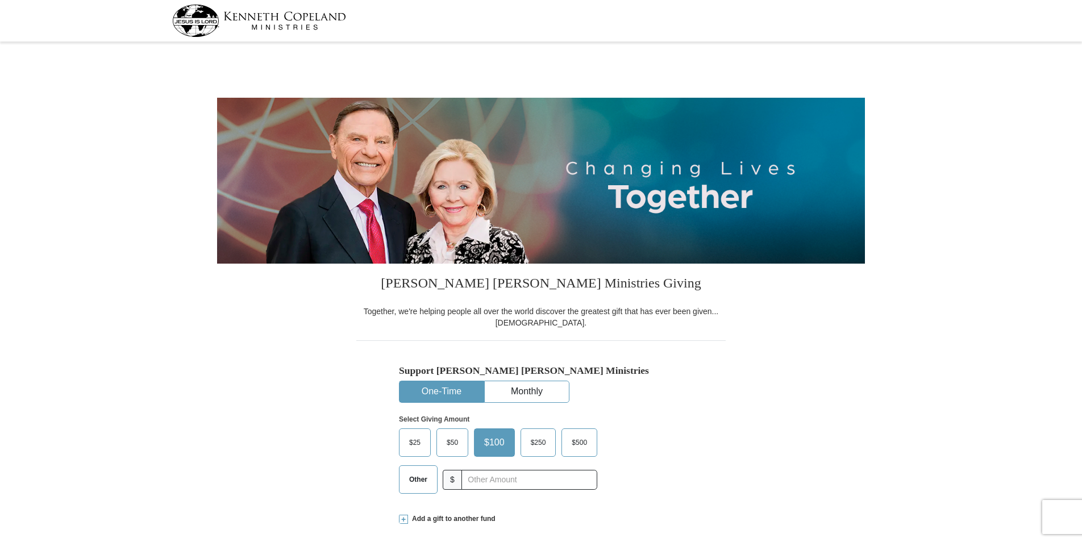 The image size is (1082, 542). What do you see at coordinates (541, 317) in the screenshot?
I see `div: Together, we're helping people all over the world discover the greatest gift that has ever been g...` at bounding box center [541, 317].